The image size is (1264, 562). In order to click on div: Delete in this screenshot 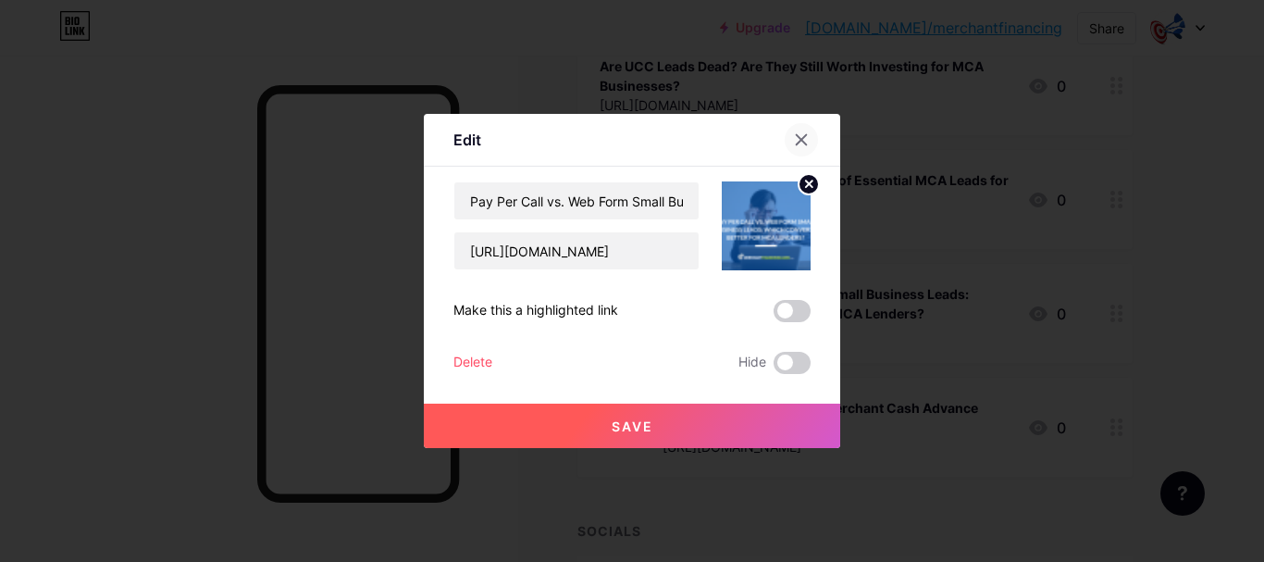, I will do `click(473, 363)`.